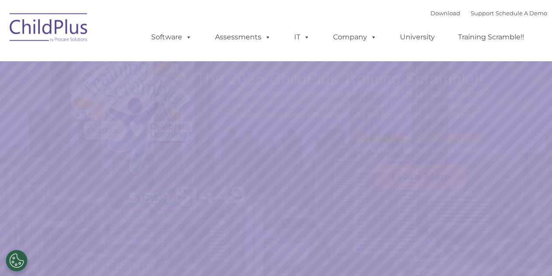 The height and width of the screenshot is (276, 552). What do you see at coordinates (417, 37) in the screenshot?
I see `a: University` at bounding box center [417, 37].